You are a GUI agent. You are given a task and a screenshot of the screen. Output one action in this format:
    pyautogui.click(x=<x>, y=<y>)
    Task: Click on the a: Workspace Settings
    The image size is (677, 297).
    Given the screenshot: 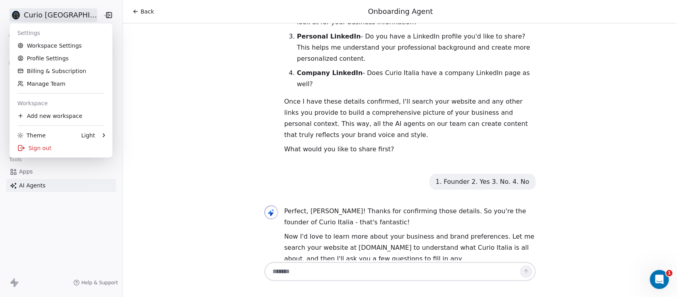 What is the action you would take?
    pyautogui.click(x=61, y=46)
    